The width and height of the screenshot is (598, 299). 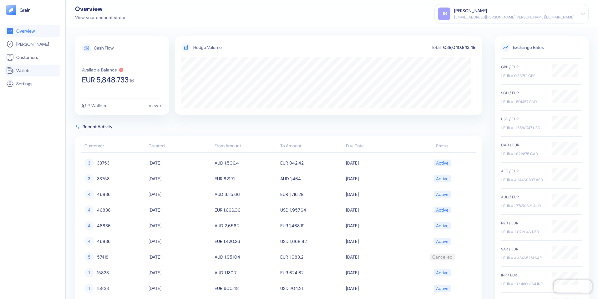 I want to click on span: Recent Activity, so click(x=98, y=126).